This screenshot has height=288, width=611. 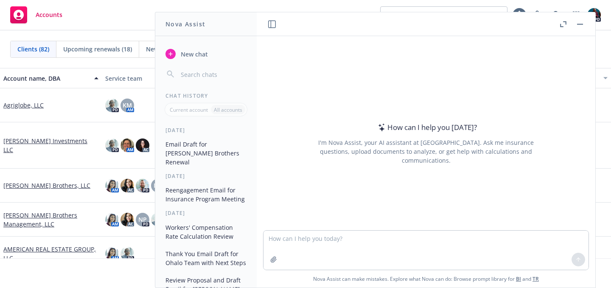 What do you see at coordinates (153, 78) in the screenshot?
I see `div: Service team` at bounding box center [153, 78].